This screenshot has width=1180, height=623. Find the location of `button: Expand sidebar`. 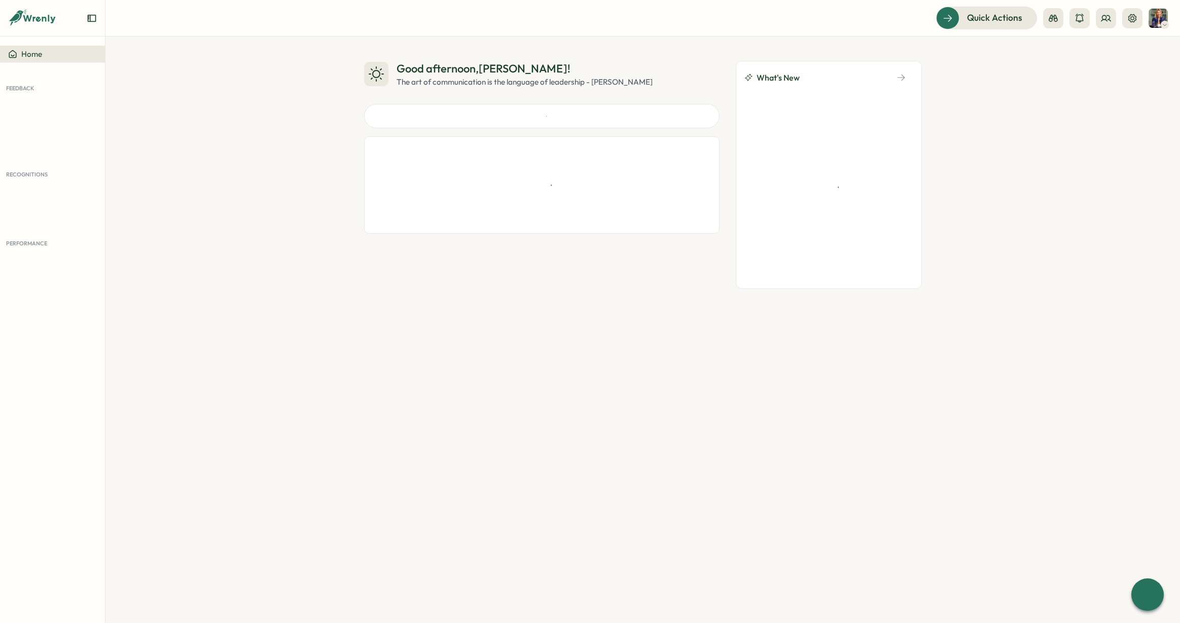

button: Expand sidebar is located at coordinates (92, 18).